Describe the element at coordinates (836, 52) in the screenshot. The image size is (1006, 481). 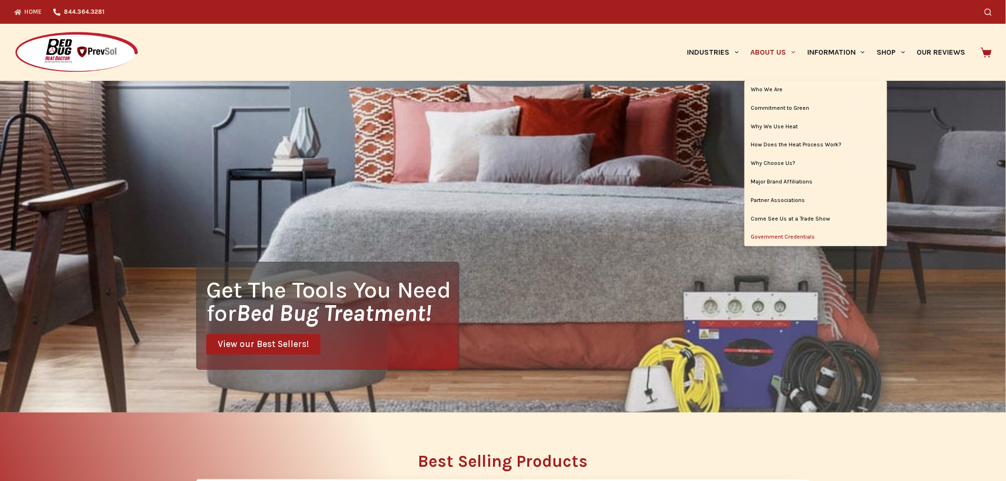
I see `a: Information` at that location.